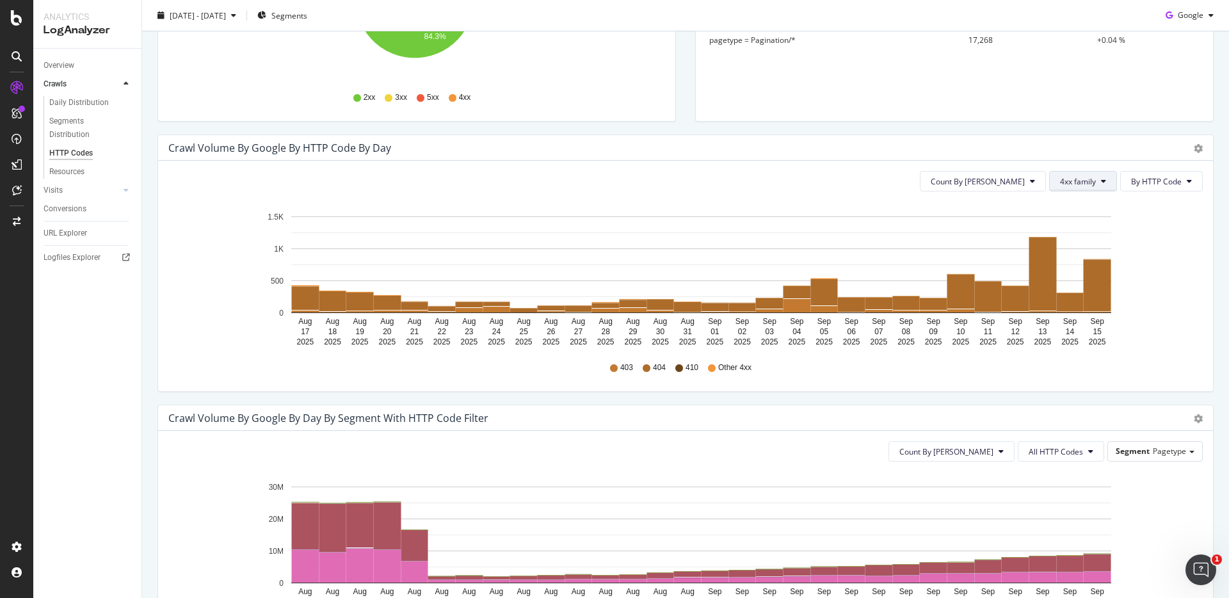 The height and width of the screenshot is (598, 1229). What do you see at coordinates (1070, 331) in the screenshot?
I see `text: 14` at bounding box center [1070, 331].